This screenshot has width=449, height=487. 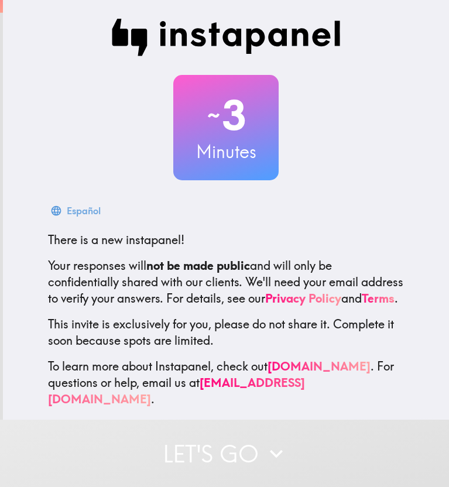 What do you see at coordinates (226, 383) in the screenshot?
I see `p: To learn more about Instapanel, check out . For questions or help, email us at .` at bounding box center [226, 383].